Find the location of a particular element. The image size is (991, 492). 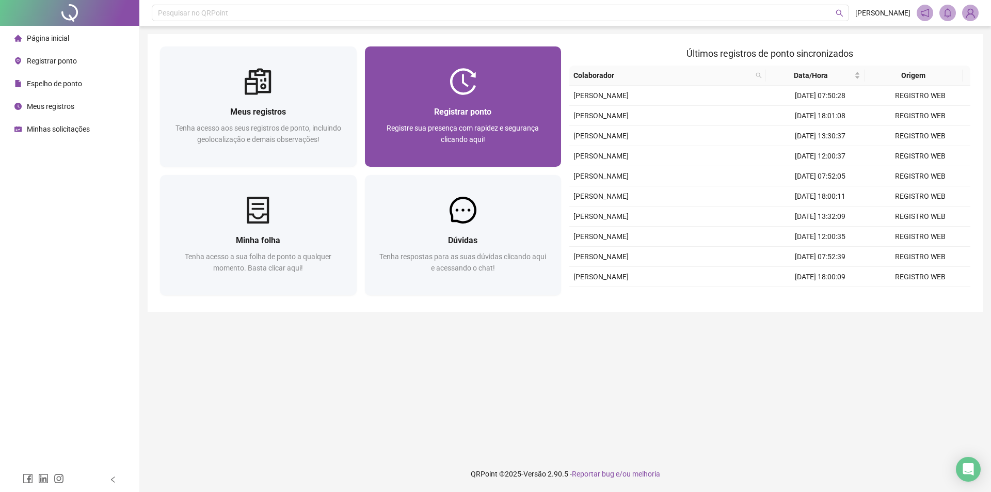

a: Minha folhaTenha acesso a sua folha de ponto a qualquer momento. Basta clicar aqui! is located at coordinates (258, 235).